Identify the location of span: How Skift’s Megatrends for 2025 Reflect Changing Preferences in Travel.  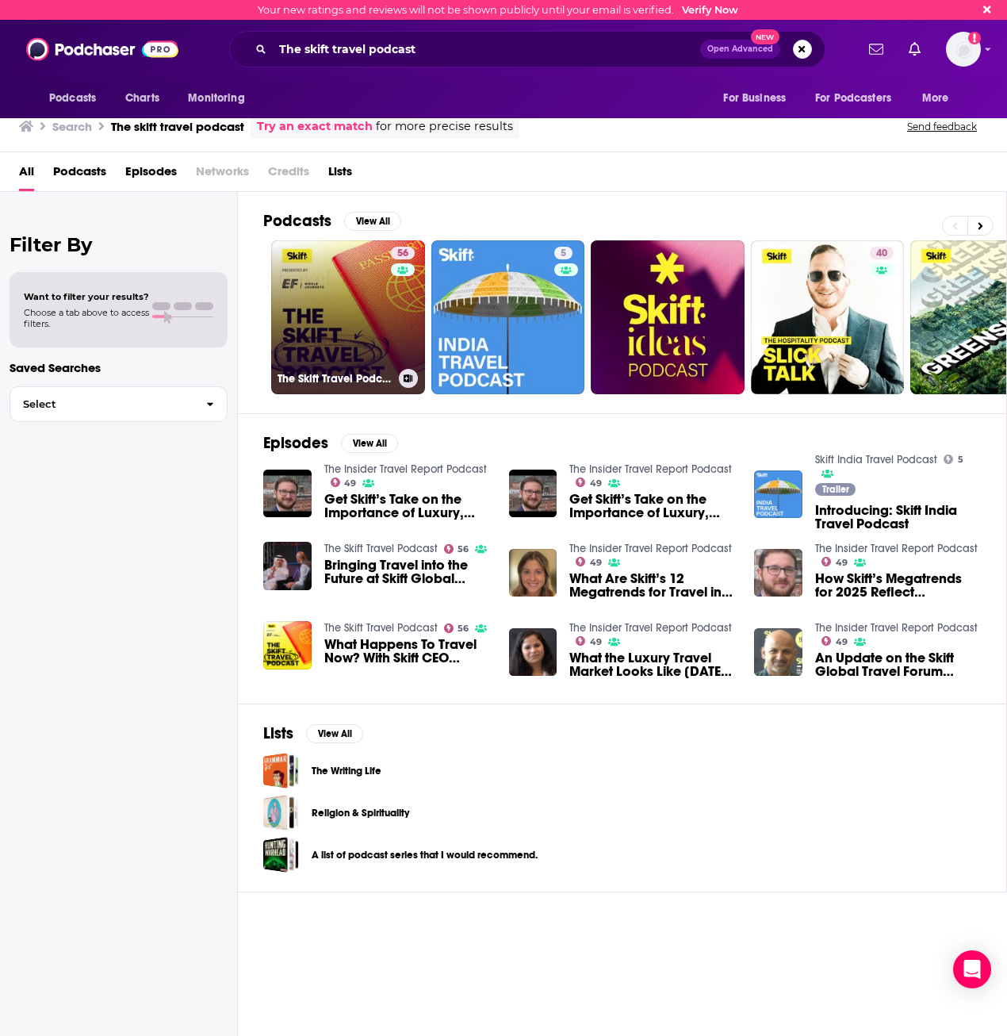
(898, 585).